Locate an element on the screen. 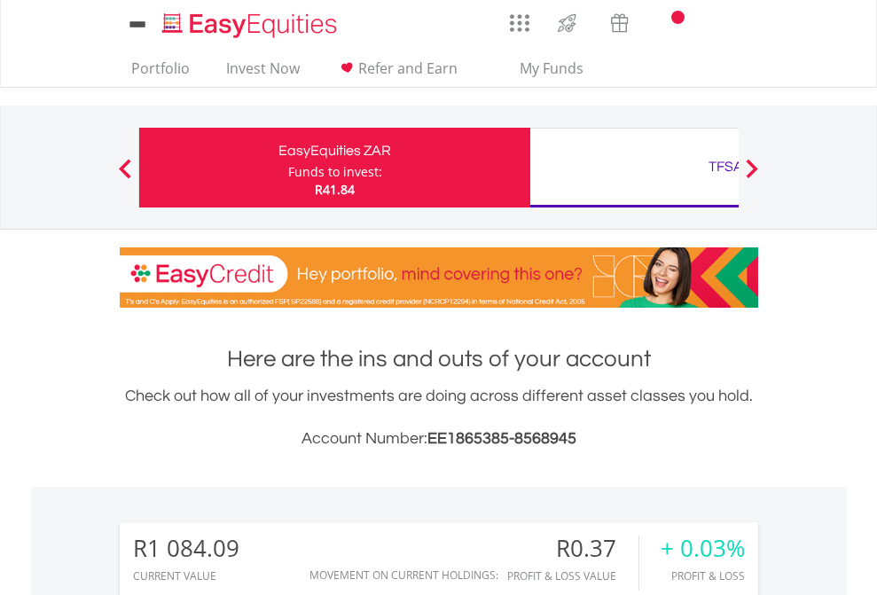 The image size is (877, 595). div: R1 084.09 is located at coordinates (186, 548).